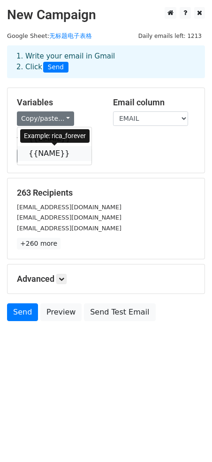  What do you see at coordinates (106, 15) in the screenshot?
I see `h2: New Campaign` at bounding box center [106, 15].